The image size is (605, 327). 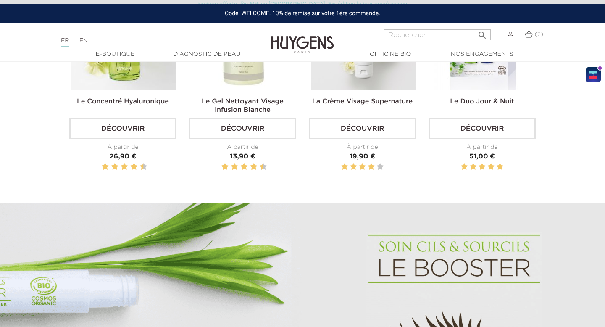 I want to click on span: 13,90 €, so click(x=243, y=157).